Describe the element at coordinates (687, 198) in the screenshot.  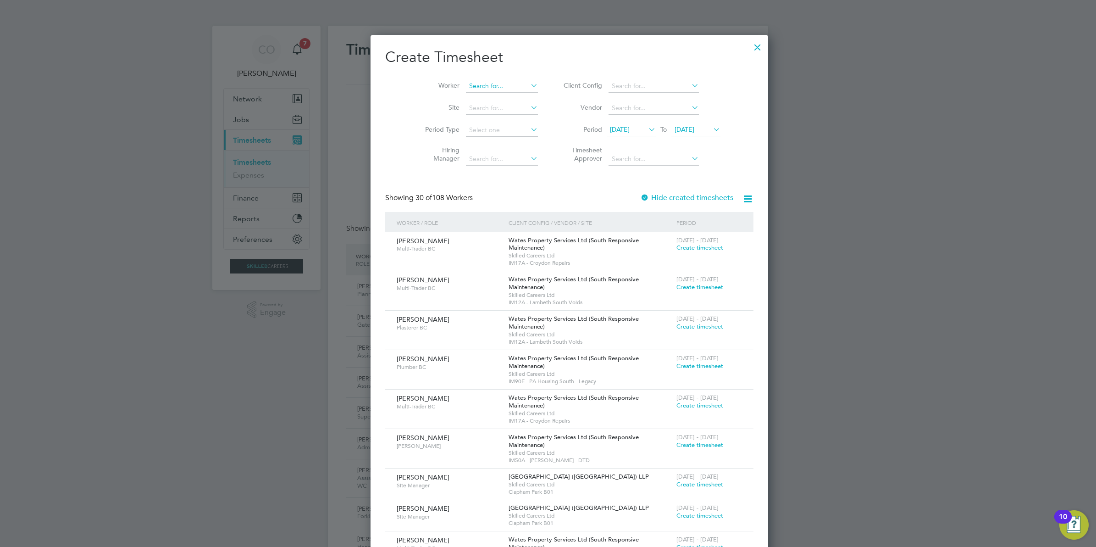
I see `label: Hide created timesheets` at that location.